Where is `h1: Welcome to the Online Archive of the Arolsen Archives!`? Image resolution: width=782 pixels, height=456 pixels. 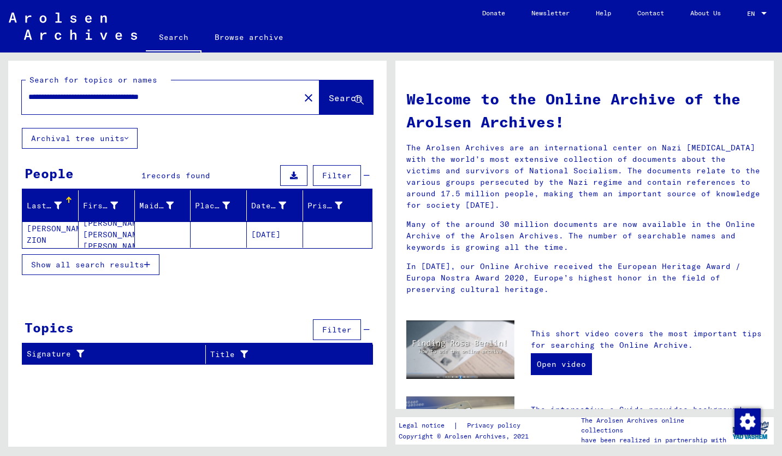
h1: Welcome to the Online Archive of the Arolsen Archives! is located at coordinates (585, 110).